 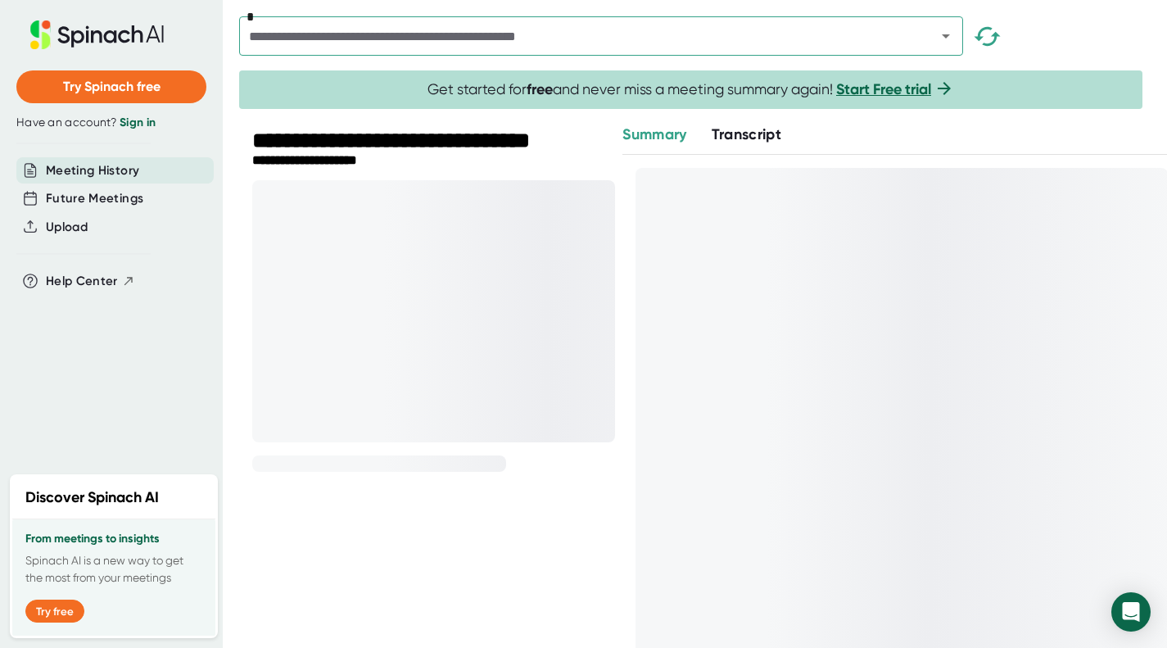 I want to click on button: Transcript, so click(x=747, y=134).